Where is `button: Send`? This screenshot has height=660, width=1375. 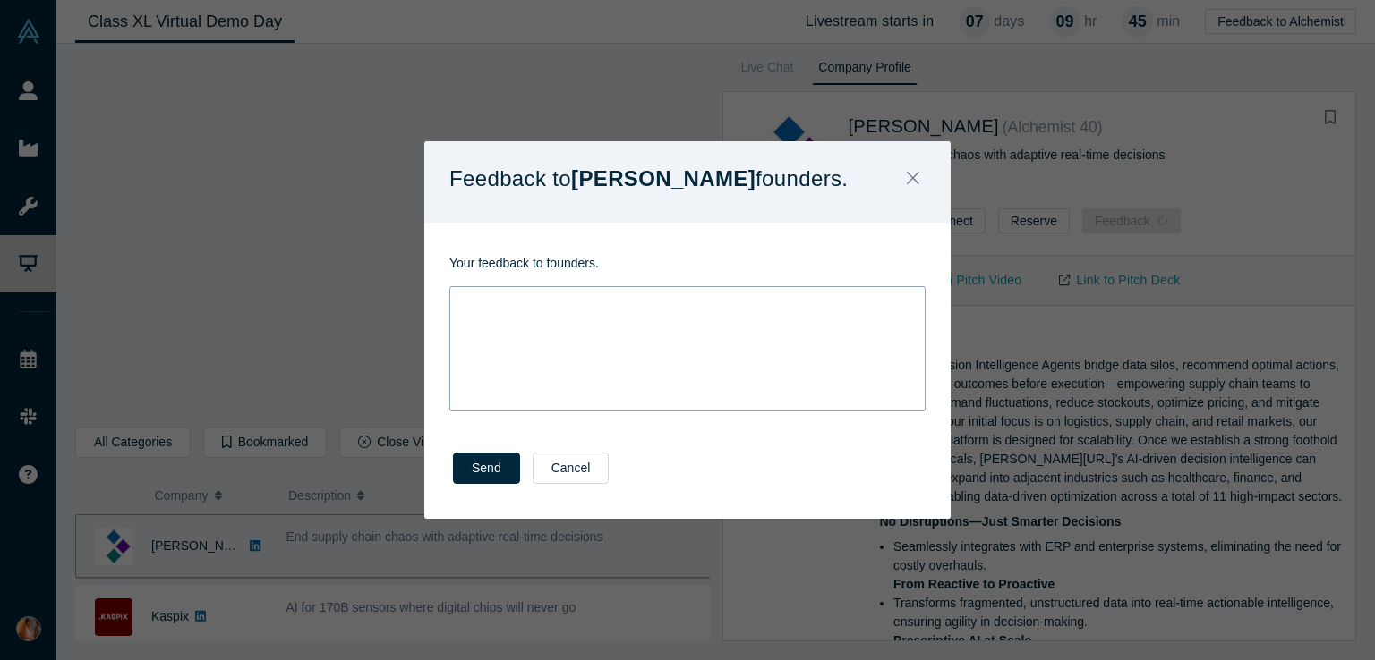 button: Send is located at coordinates (486, 468).